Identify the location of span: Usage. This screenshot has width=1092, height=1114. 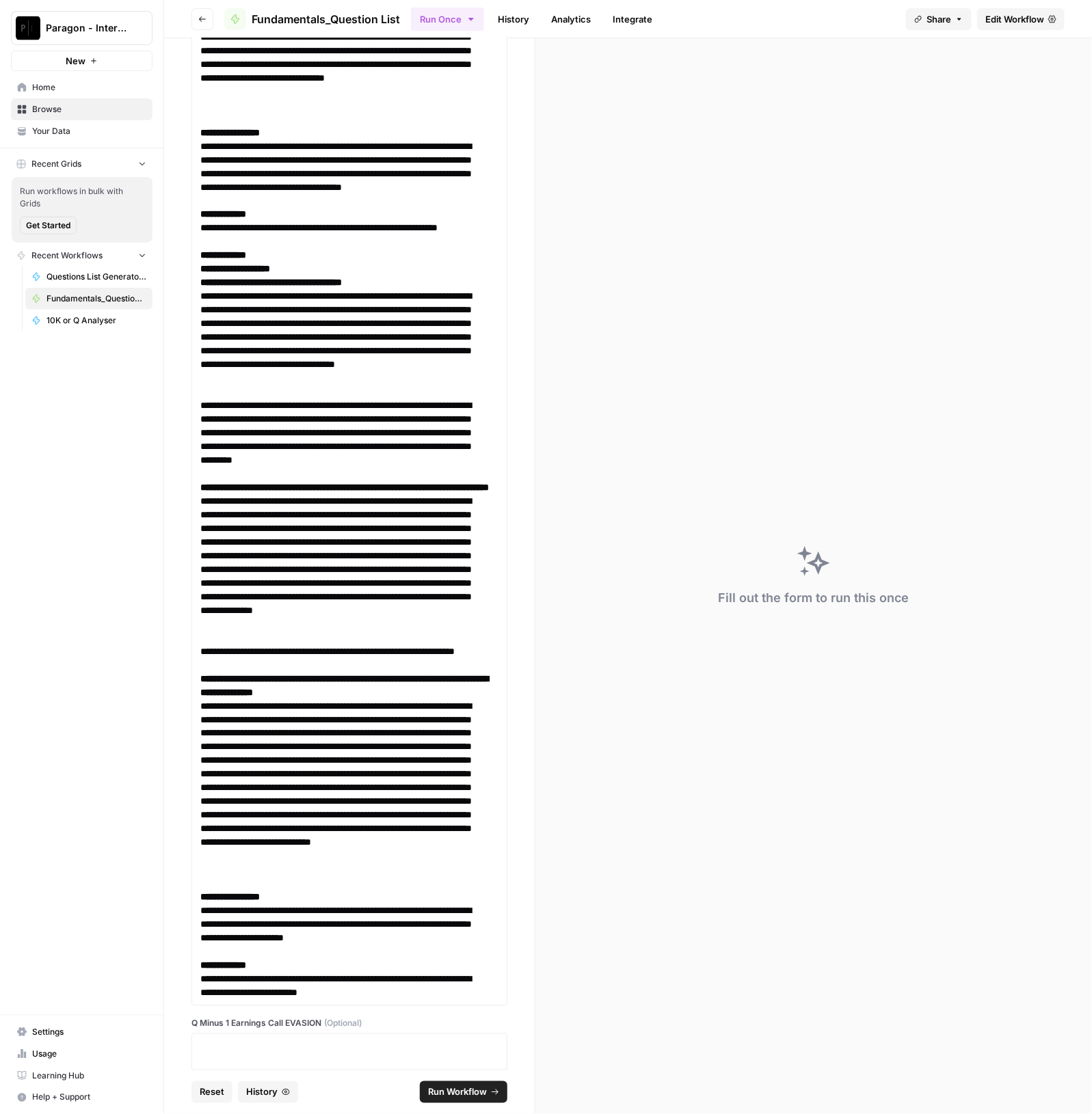
(89, 1054).